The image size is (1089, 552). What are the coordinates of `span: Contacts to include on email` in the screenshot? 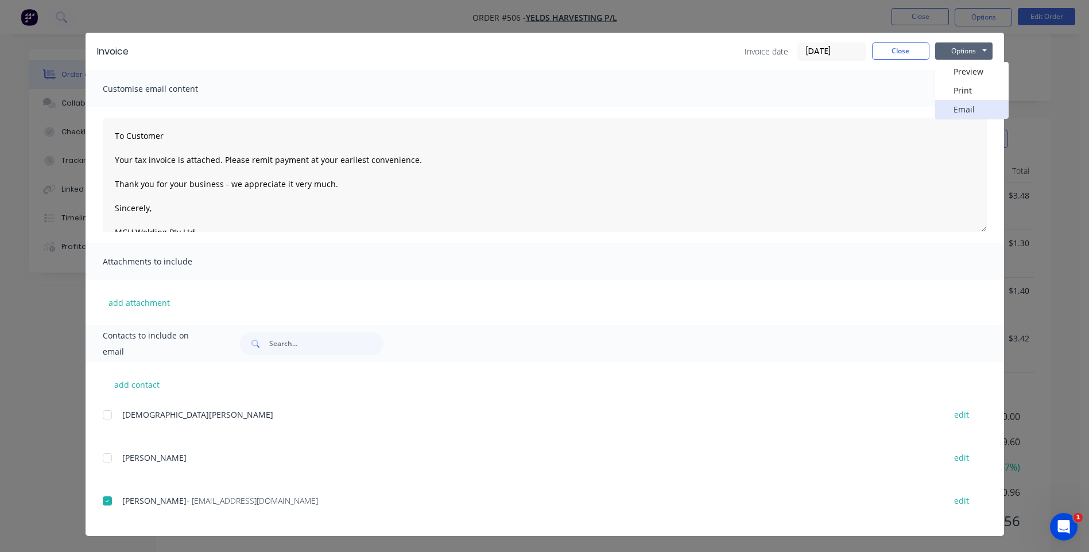 It's located at (157, 344).